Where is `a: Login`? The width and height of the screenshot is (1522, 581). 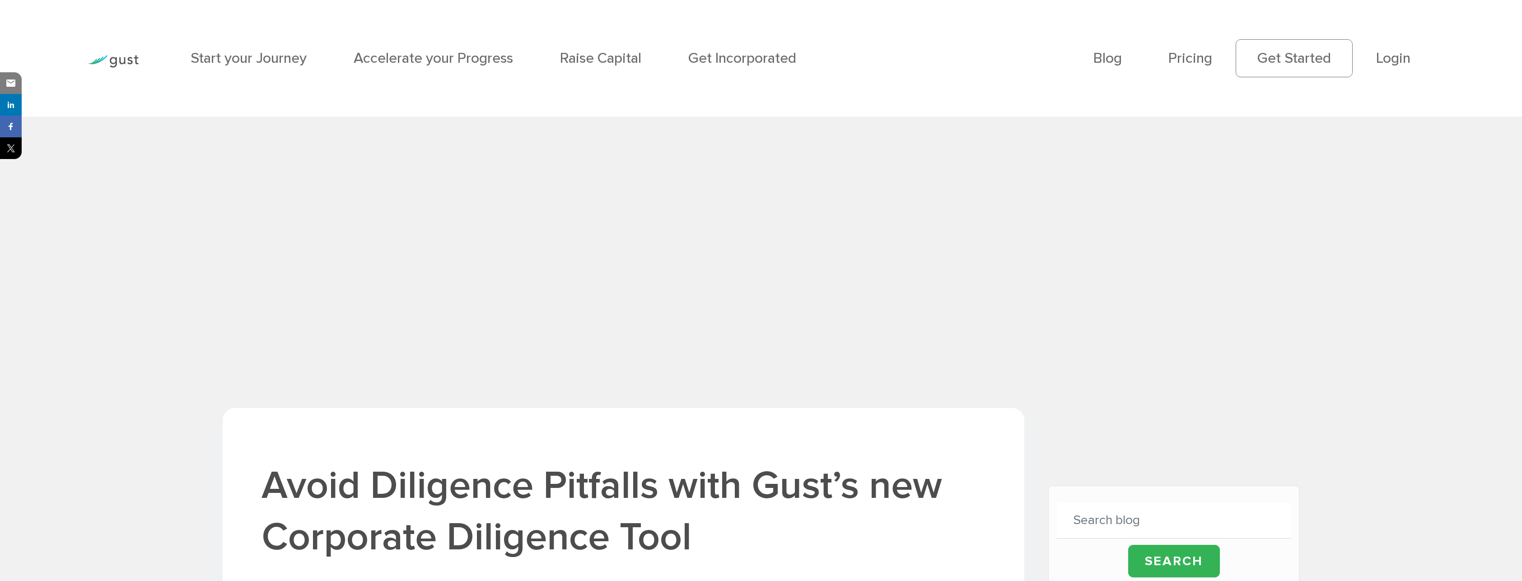
a: Login is located at coordinates (1393, 58).